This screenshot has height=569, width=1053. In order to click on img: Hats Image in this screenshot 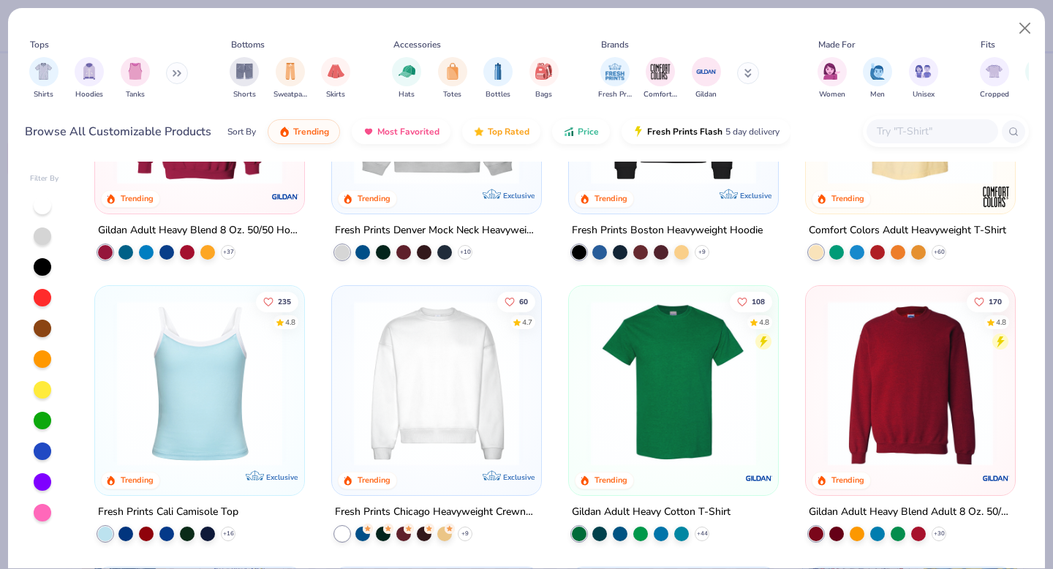, I will do `click(407, 71)`.